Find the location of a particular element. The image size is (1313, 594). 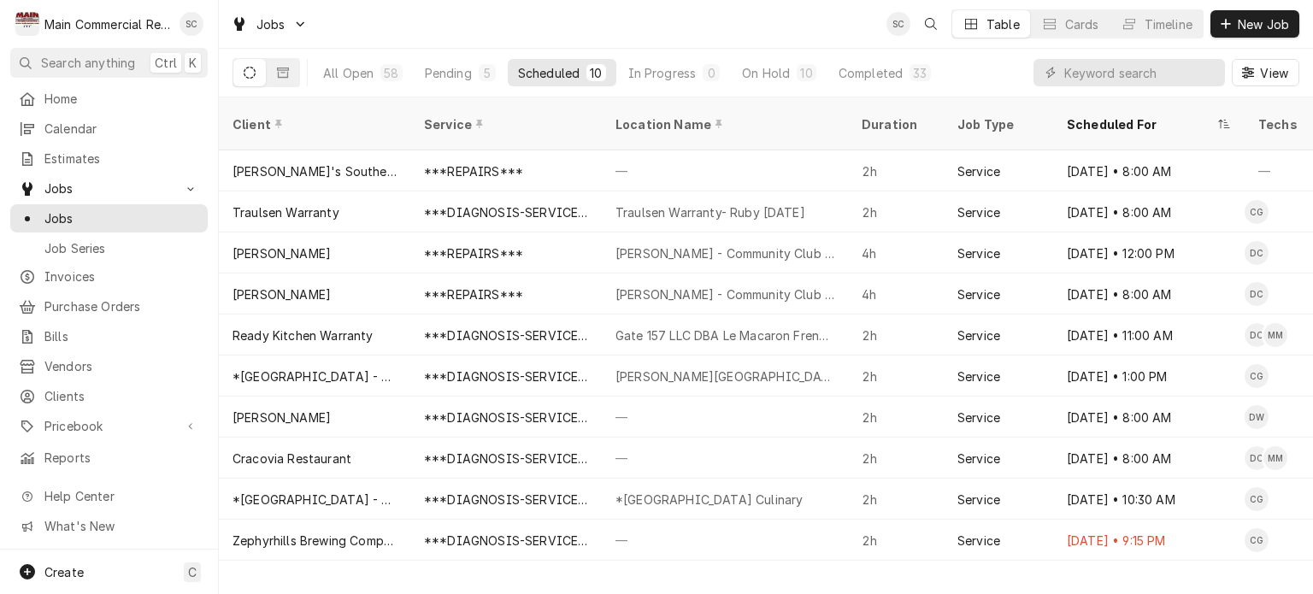

span: What's New is located at coordinates (121, 526).